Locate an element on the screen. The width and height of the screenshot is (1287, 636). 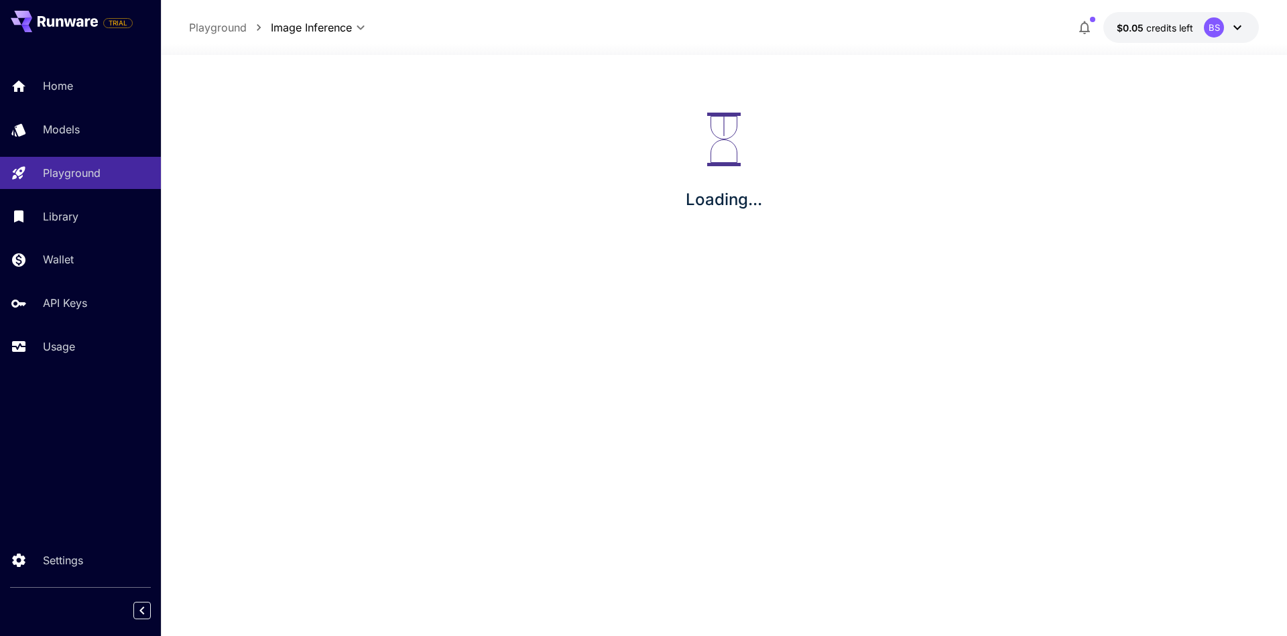
span: credits left is located at coordinates (1169, 27).